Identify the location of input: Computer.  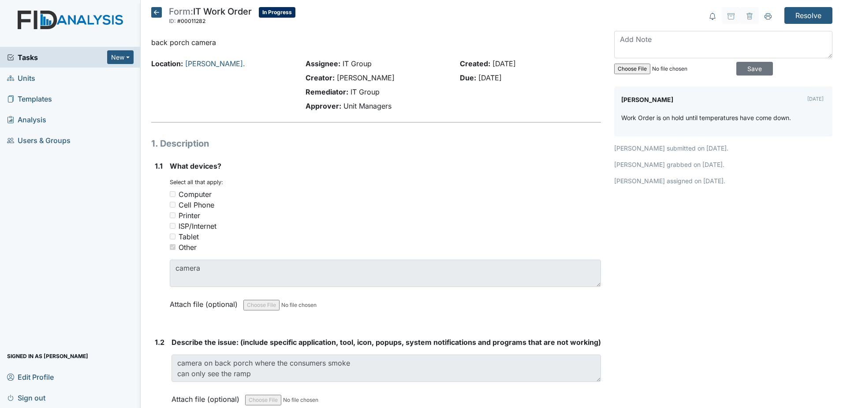
(172, 194).